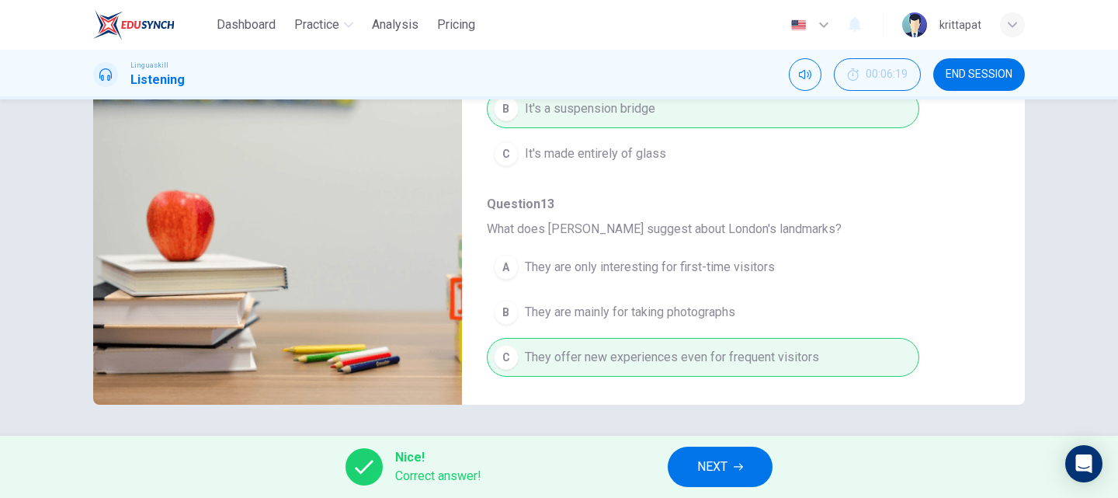 This screenshot has height=498, width=1118. Describe the element at coordinates (246, 25) in the screenshot. I see `a: Dashboard` at that location.